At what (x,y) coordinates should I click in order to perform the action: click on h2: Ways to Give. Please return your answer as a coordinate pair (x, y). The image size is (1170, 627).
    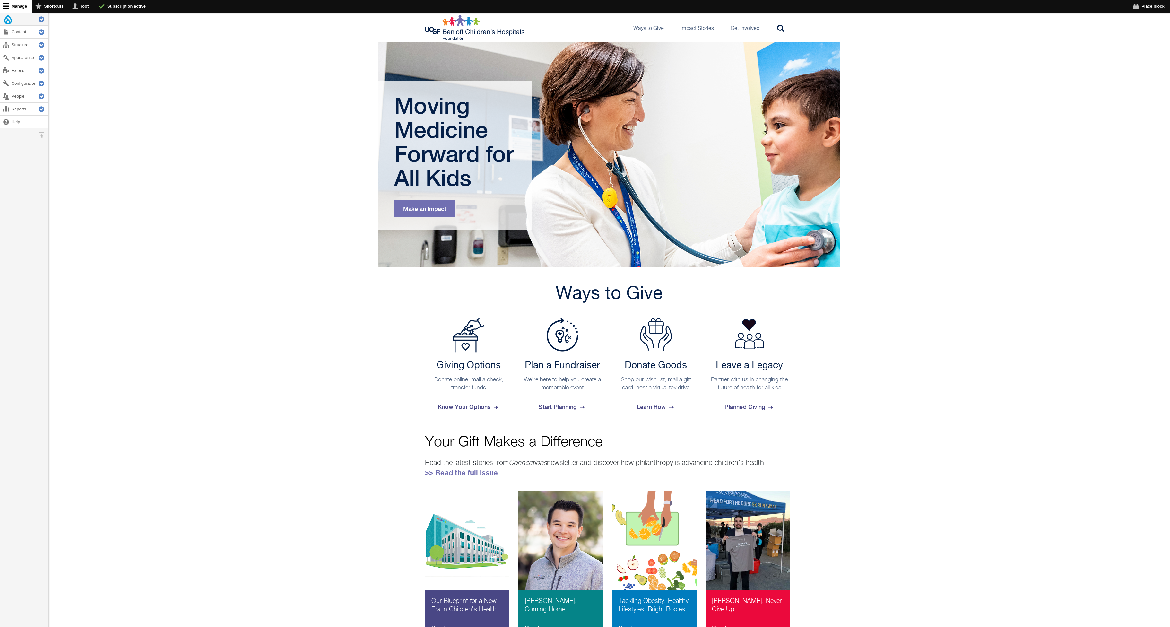
    Looking at the image, I should click on (609, 294).